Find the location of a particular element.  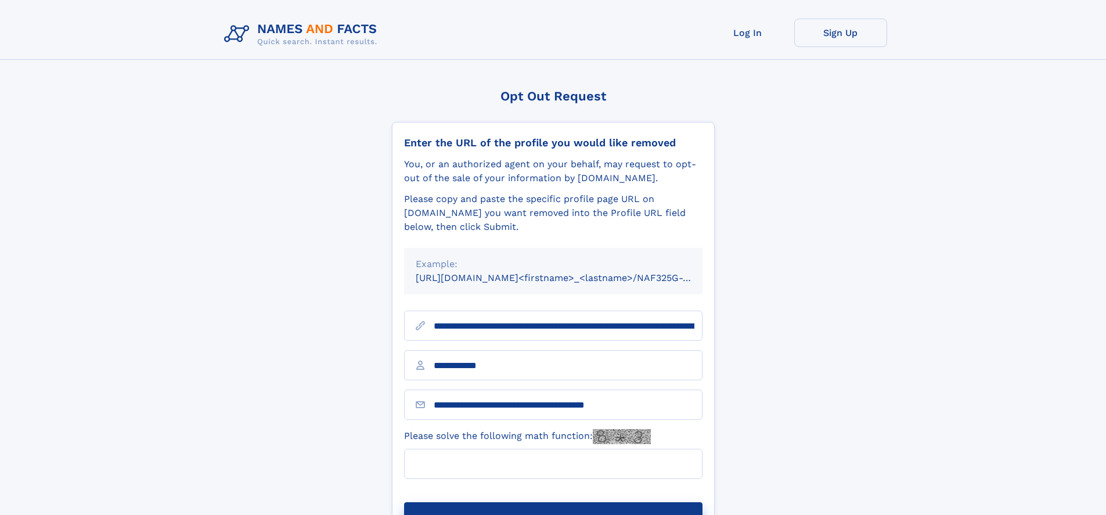

div: You, or an authorized agent on your behalf, may request to opt-out of the sale of your informatio... is located at coordinates (553, 171).